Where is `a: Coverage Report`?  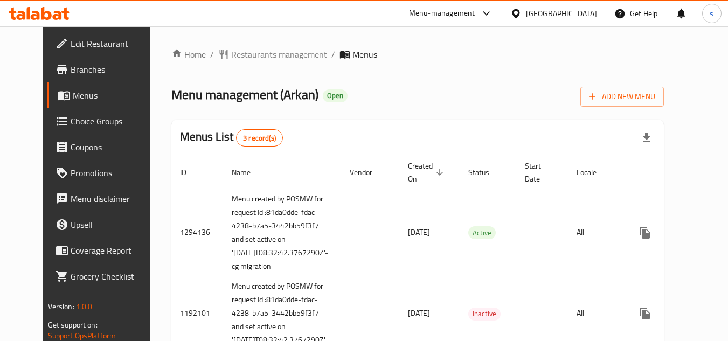
a: Coverage Report is located at coordinates (106, 251).